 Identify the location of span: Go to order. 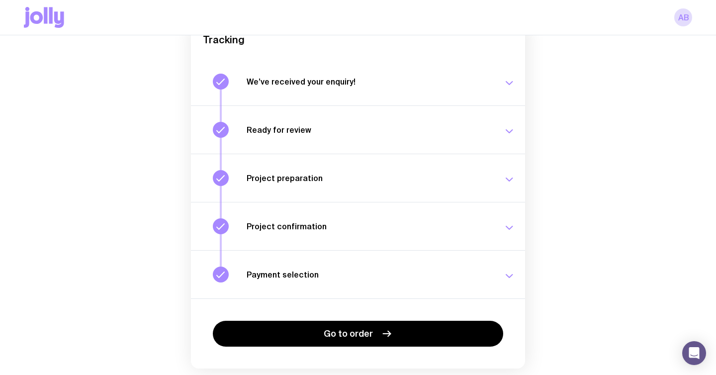
(348, 334).